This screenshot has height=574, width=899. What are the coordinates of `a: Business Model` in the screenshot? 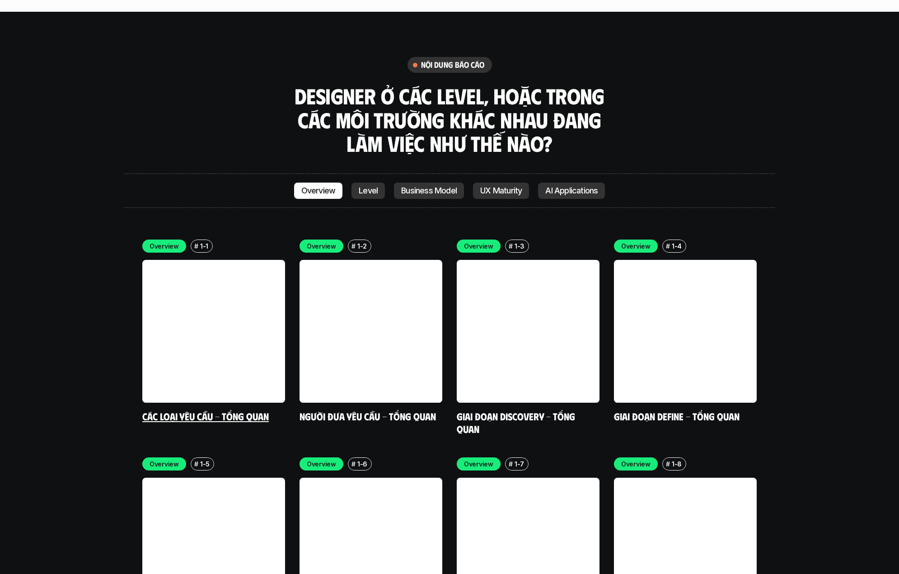 It's located at (429, 191).